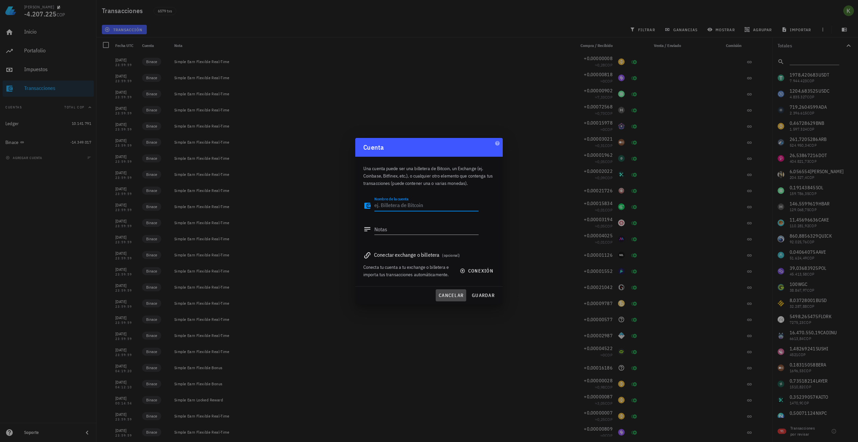 The image size is (858, 442). What do you see at coordinates (477, 271) in the screenshot?
I see `button: conexión` at bounding box center [477, 271].